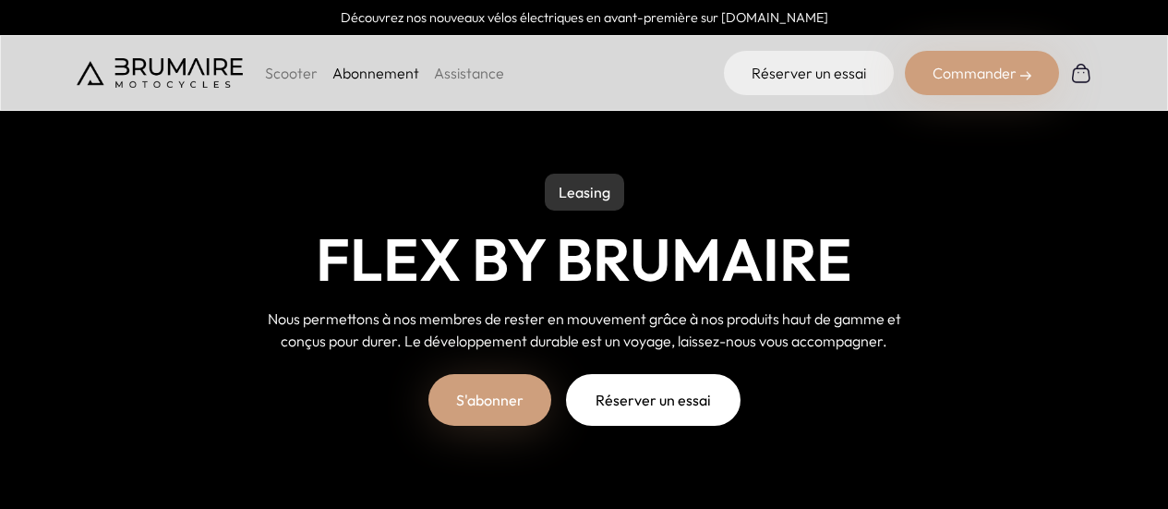 This screenshot has height=509, width=1168. Describe the element at coordinates (1026, 76) in the screenshot. I see `img: right-arrow-2.png` at that location.